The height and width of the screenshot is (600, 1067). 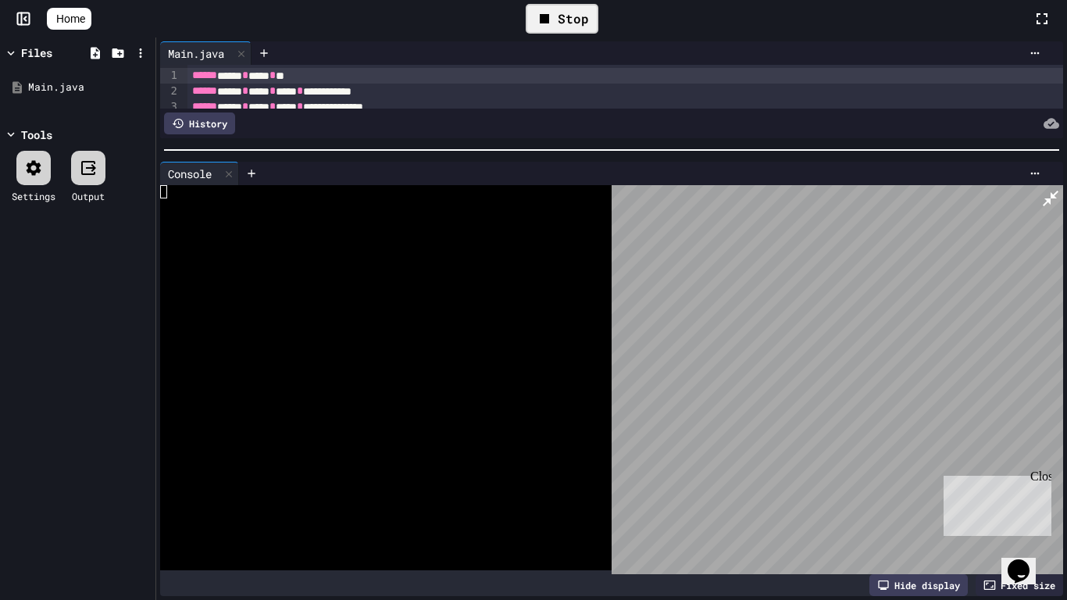 I want to click on div: Stop, so click(x=562, y=19).